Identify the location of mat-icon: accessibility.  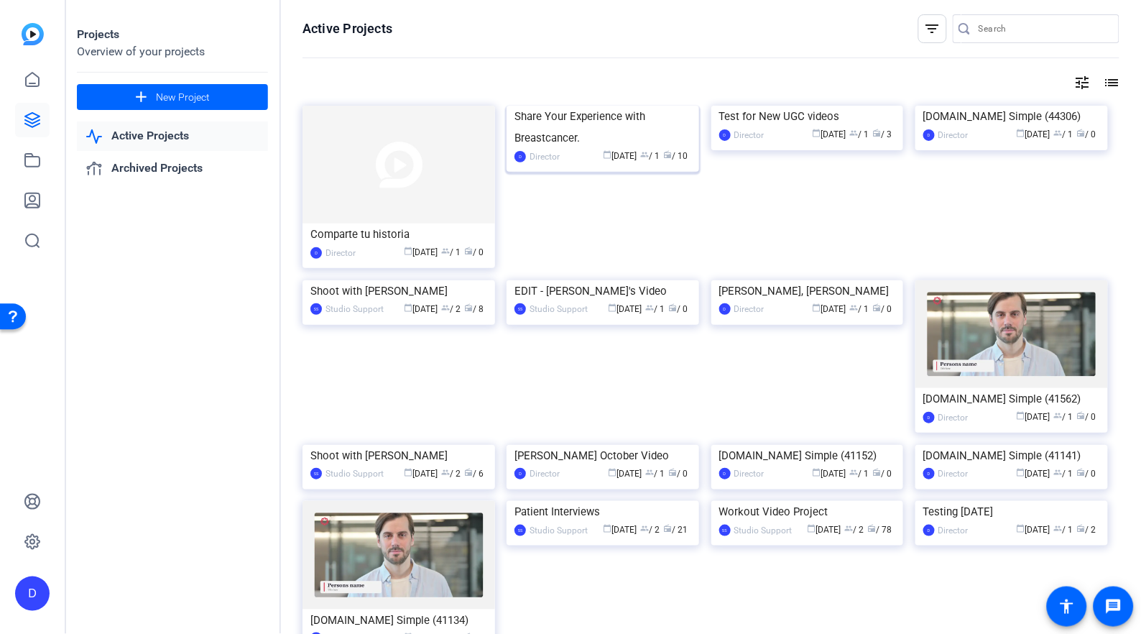
(1067, 606).